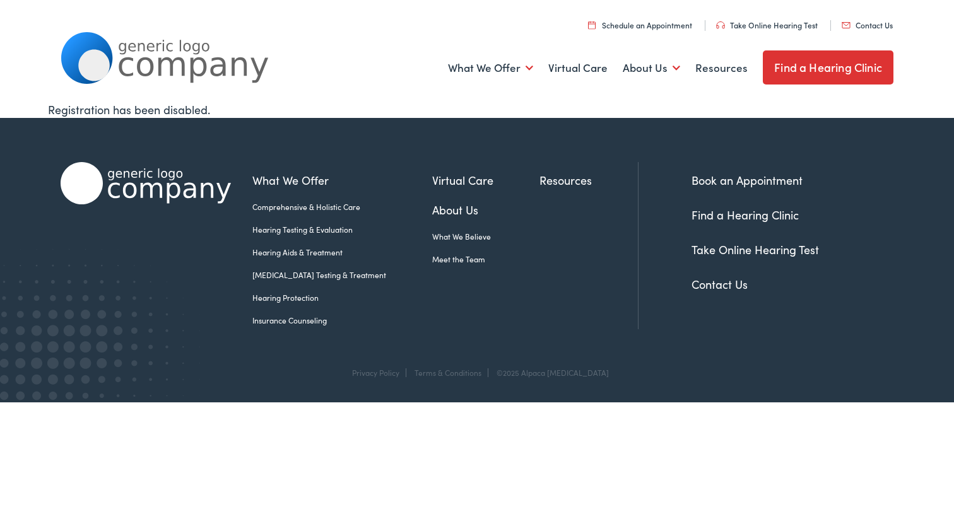 Image resolution: width=954 pixels, height=519 pixels. What do you see at coordinates (448, 372) in the screenshot?
I see `a: Terms & Conditions` at bounding box center [448, 372].